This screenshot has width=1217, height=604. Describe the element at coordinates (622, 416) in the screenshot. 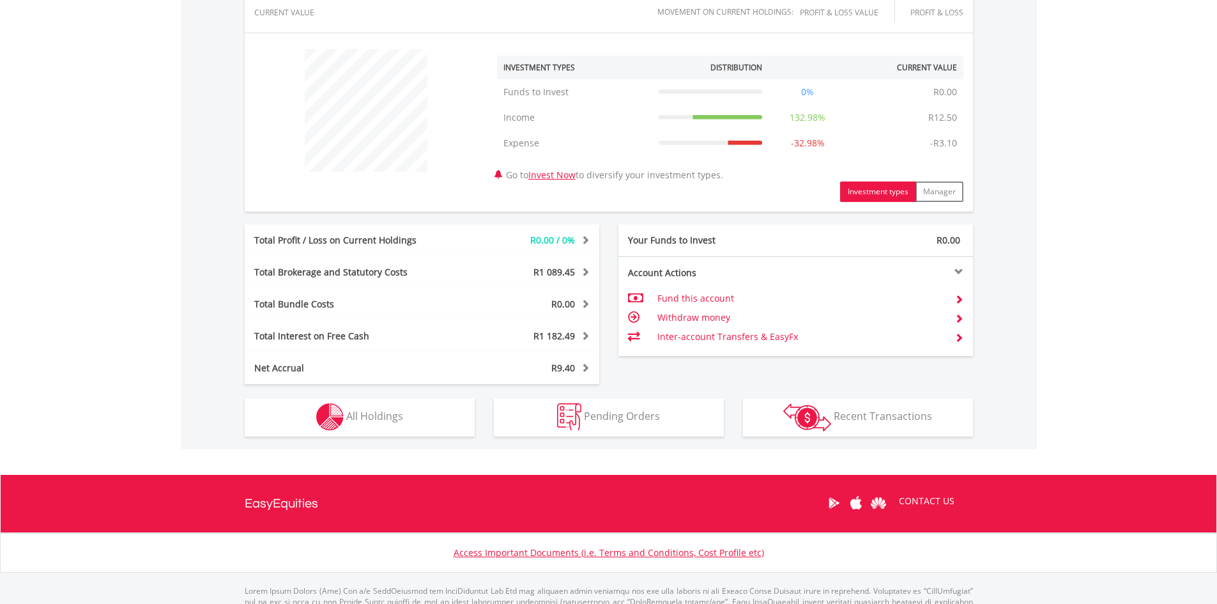

I see `span: Pending Orders` at that location.